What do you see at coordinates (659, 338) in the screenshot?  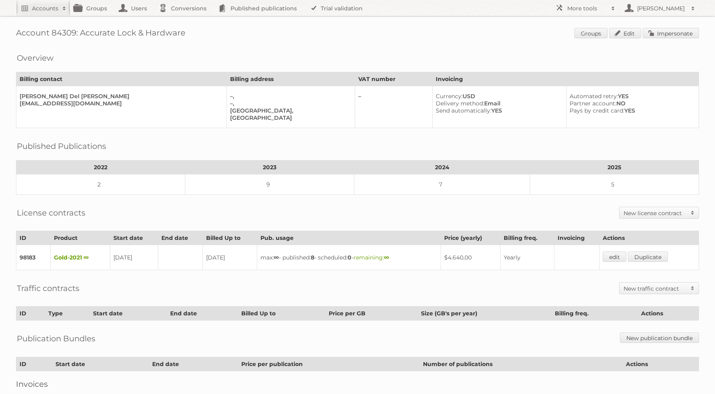 I see `a: New publication bundle` at bounding box center [659, 338].